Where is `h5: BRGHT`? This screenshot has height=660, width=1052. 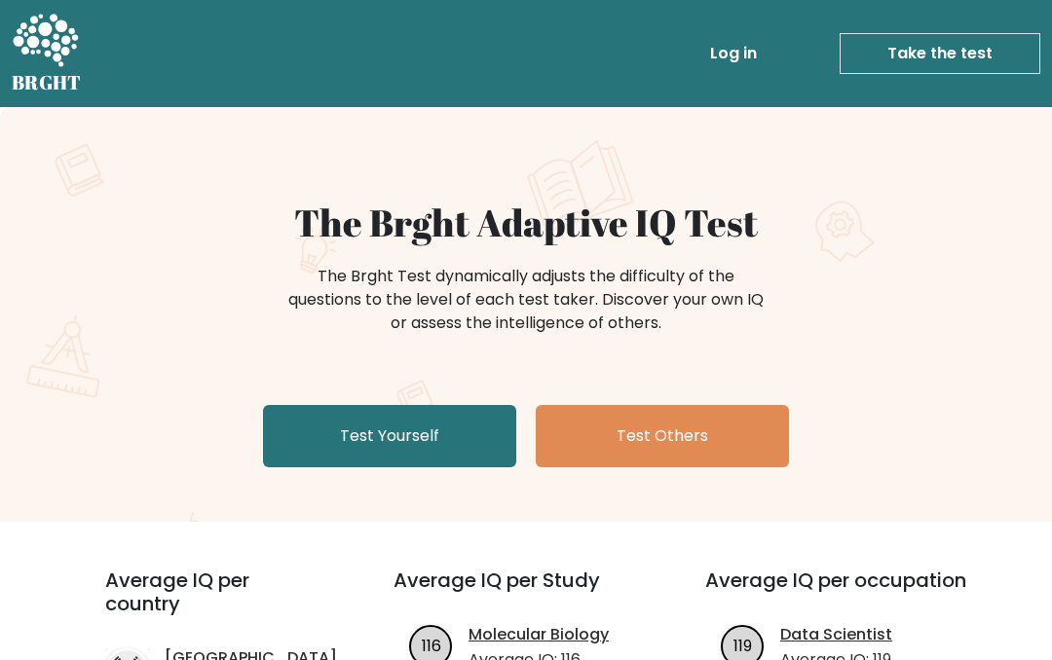 h5: BRGHT is located at coordinates (47, 83).